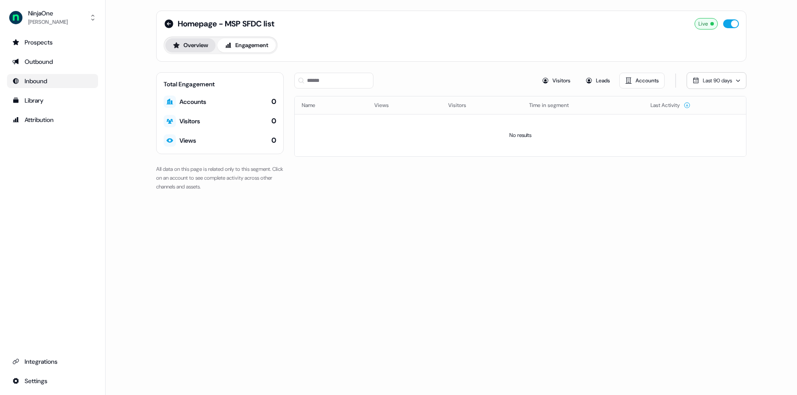 The image size is (797, 395). Describe the element at coordinates (246, 45) in the screenshot. I see `button: Engagement` at that location.